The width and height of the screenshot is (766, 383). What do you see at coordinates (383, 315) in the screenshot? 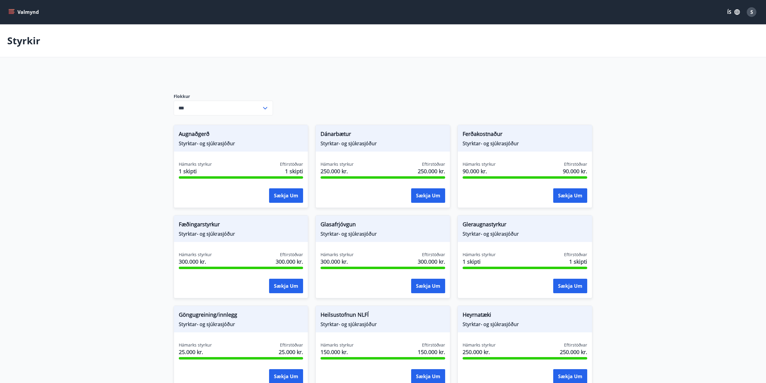
I see `span: Heilsustofnun NLFÍ` at bounding box center [383, 315].